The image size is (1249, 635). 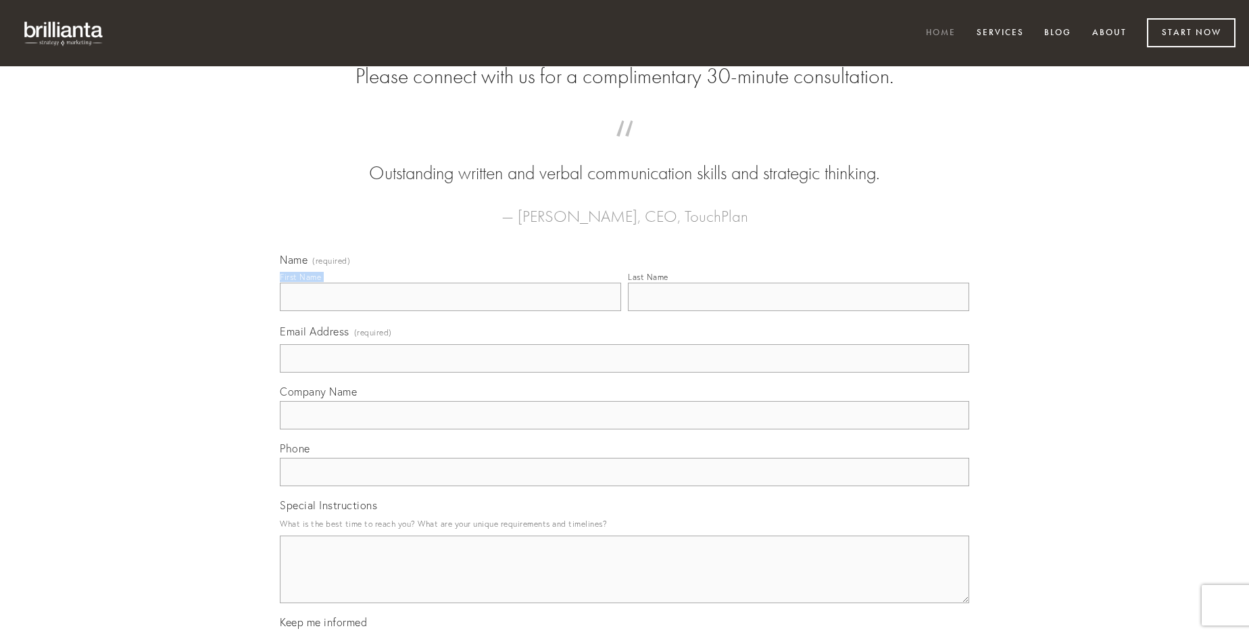 What do you see at coordinates (1191, 32) in the screenshot?
I see `a: Start Now` at bounding box center [1191, 32].